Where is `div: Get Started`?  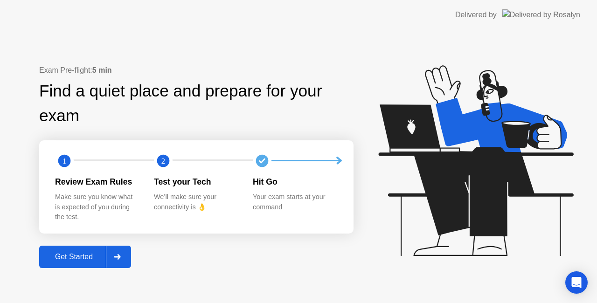 div: Get Started is located at coordinates (74, 257).